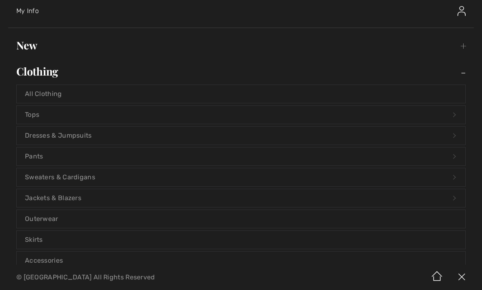  Describe the element at coordinates (241, 198) in the screenshot. I see `a: Jackets & Blazers` at that location.